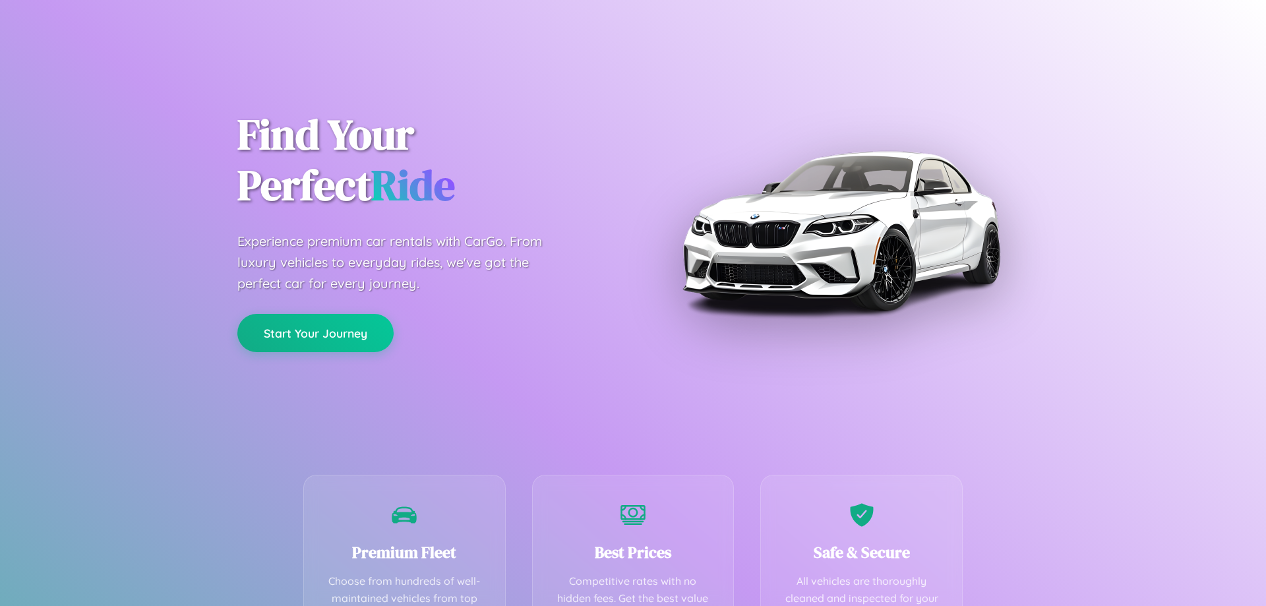 The width and height of the screenshot is (1266, 606). Describe the element at coordinates (840, 231) in the screenshot. I see `img: Premium BMW car rental vehicle` at that location.